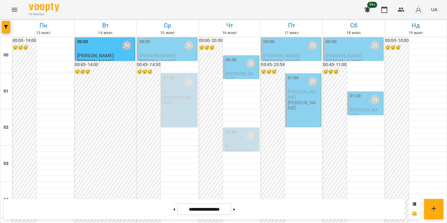 The image size is (447, 223). Describe the element at coordinates (149, 65) in the screenshot. I see `h6: 00:45 - 14:30` at that location.